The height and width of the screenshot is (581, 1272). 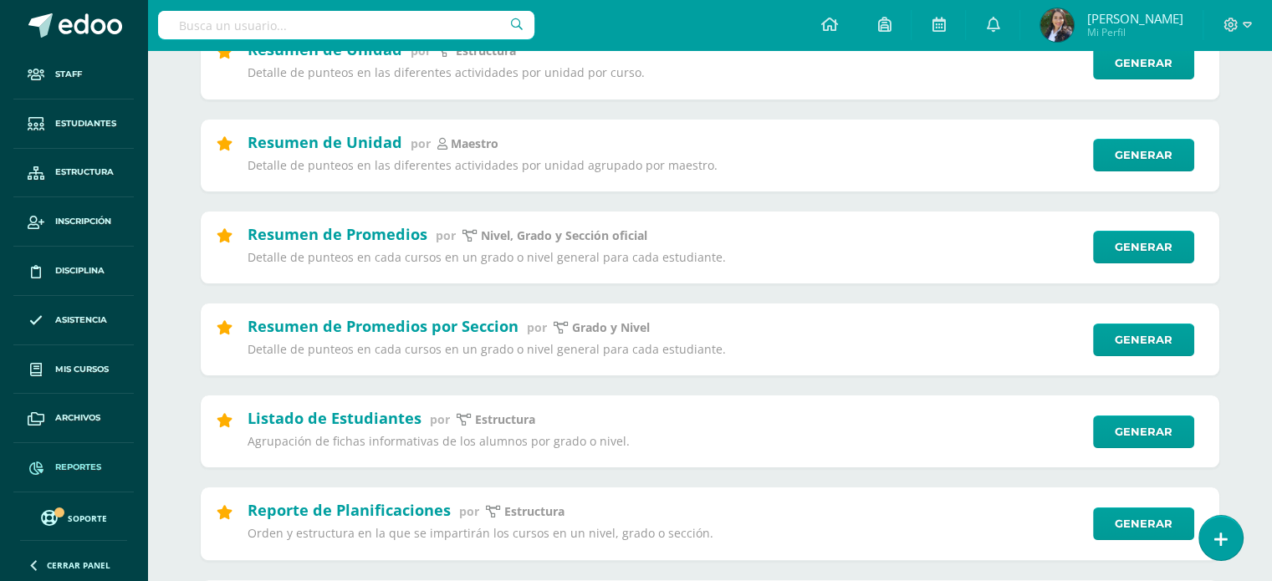 I want to click on h2: Listado de Estudiantes, so click(x=335, y=418).